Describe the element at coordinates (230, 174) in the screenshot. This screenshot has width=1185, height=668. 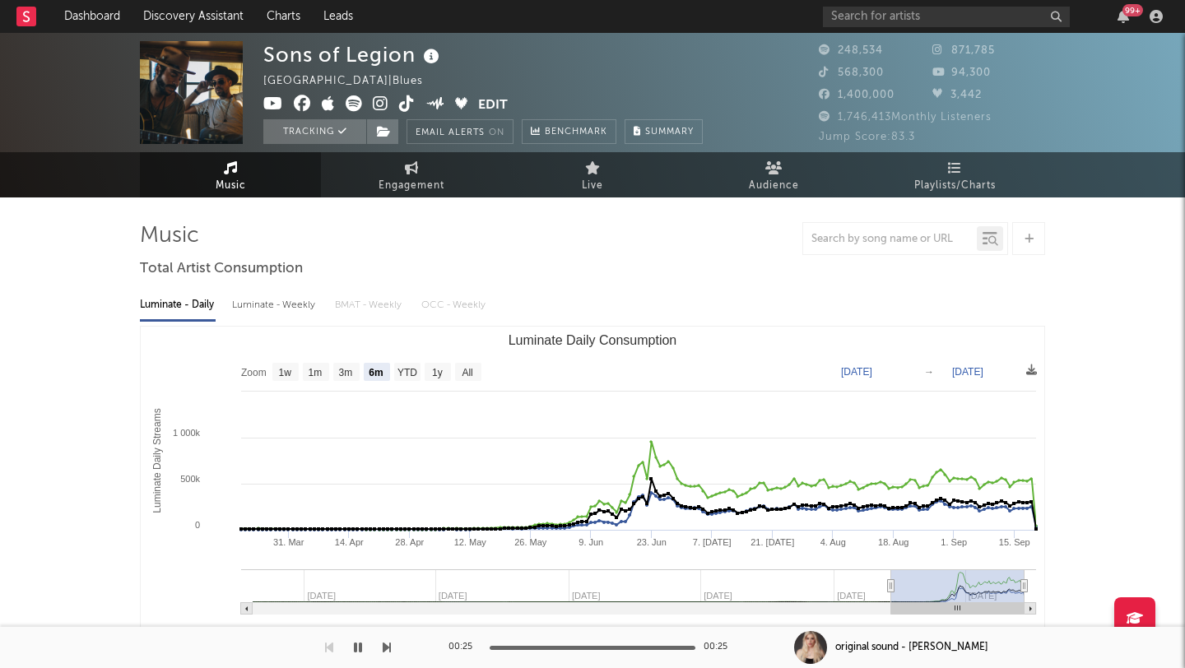
I see `a: Music` at that location.